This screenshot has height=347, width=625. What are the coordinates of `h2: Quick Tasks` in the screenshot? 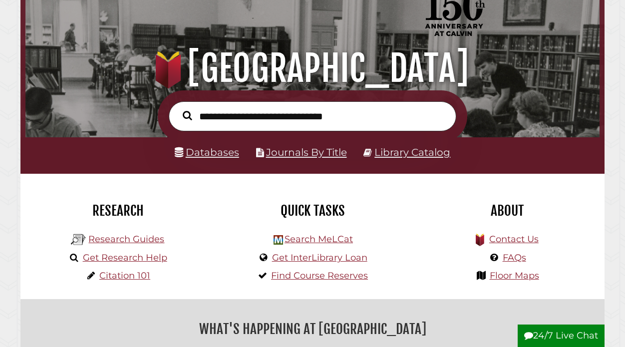 It's located at (313, 211).